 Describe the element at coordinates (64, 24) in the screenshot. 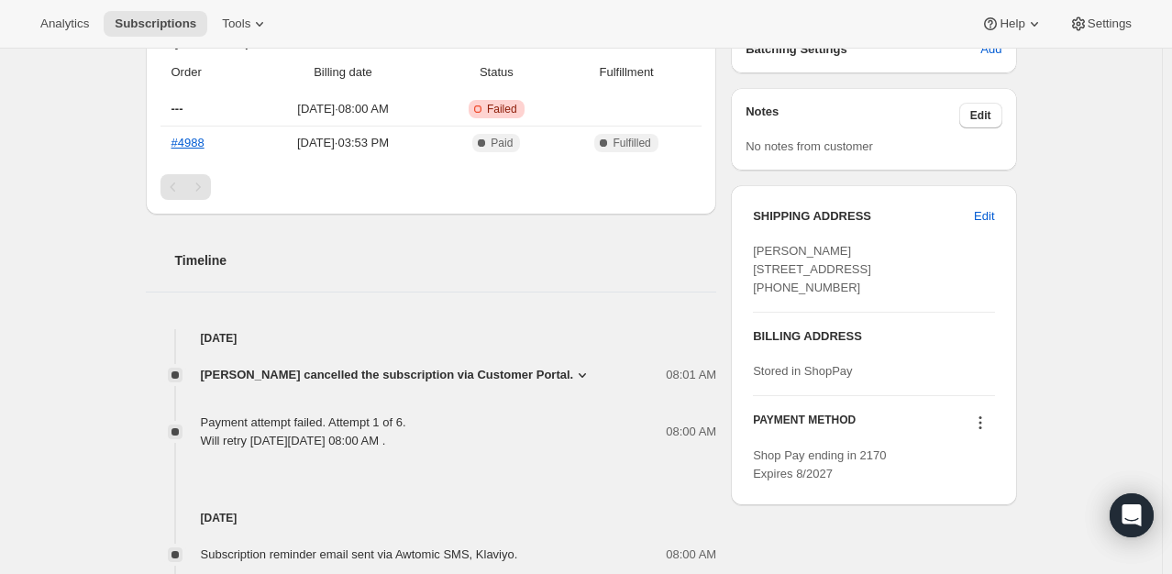

I see `span: Analytics` at that location.